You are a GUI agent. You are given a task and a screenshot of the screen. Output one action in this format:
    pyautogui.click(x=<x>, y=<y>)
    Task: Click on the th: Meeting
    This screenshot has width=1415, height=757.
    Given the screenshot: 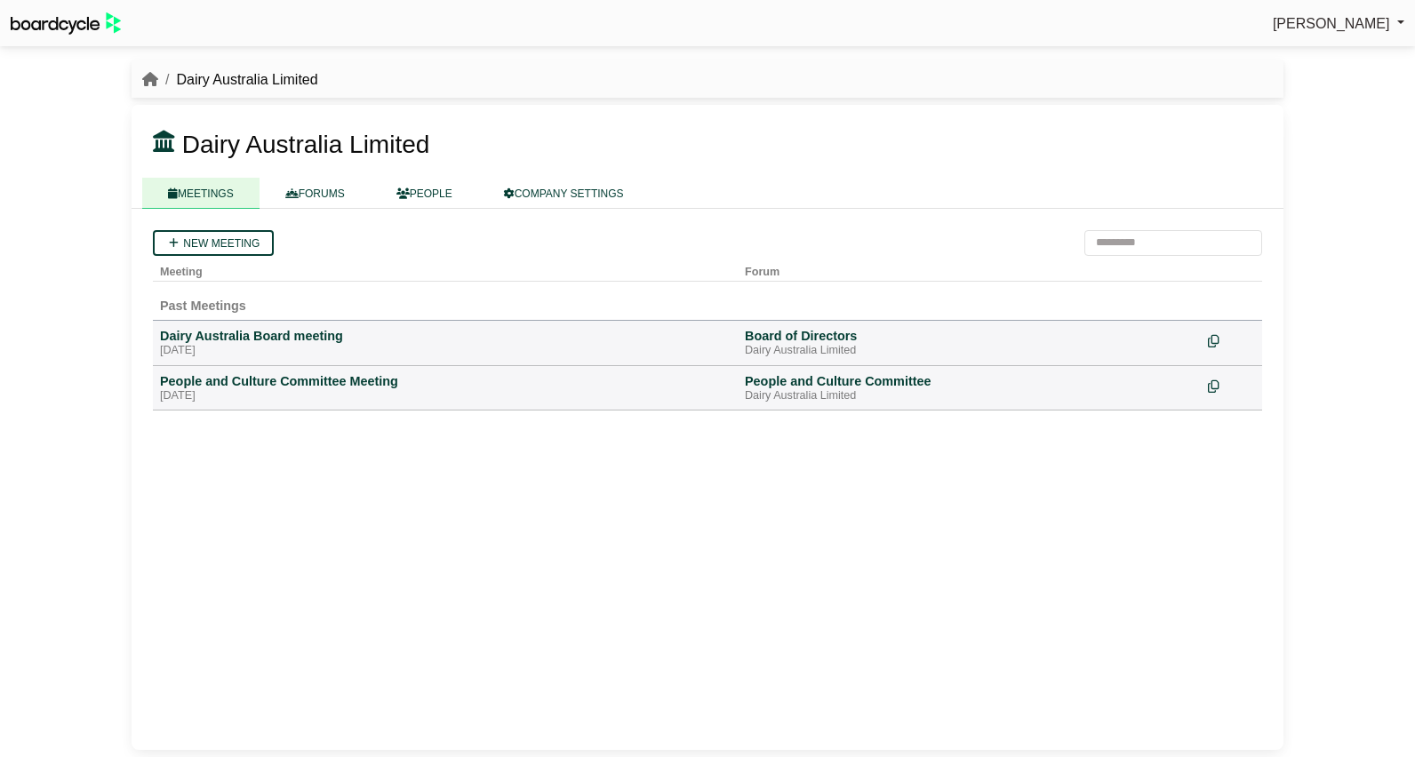 What is the action you would take?
    pyautogui.click(x=445, y=268)
    